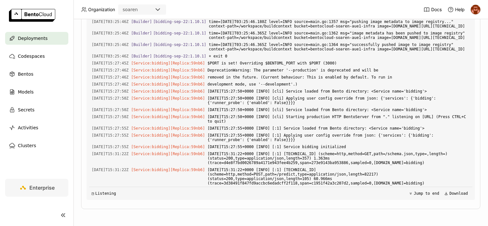  I want to click on div: soaren, so click(130, 10).